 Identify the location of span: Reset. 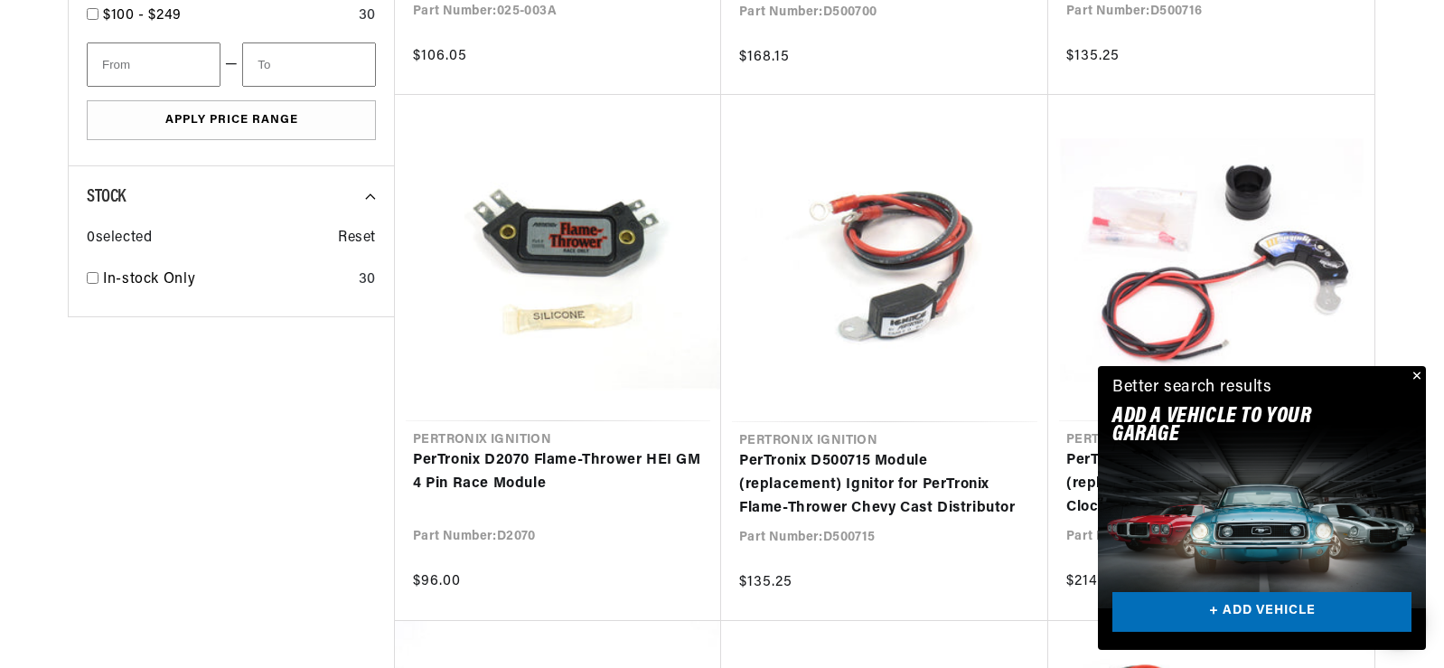
(357, 239).